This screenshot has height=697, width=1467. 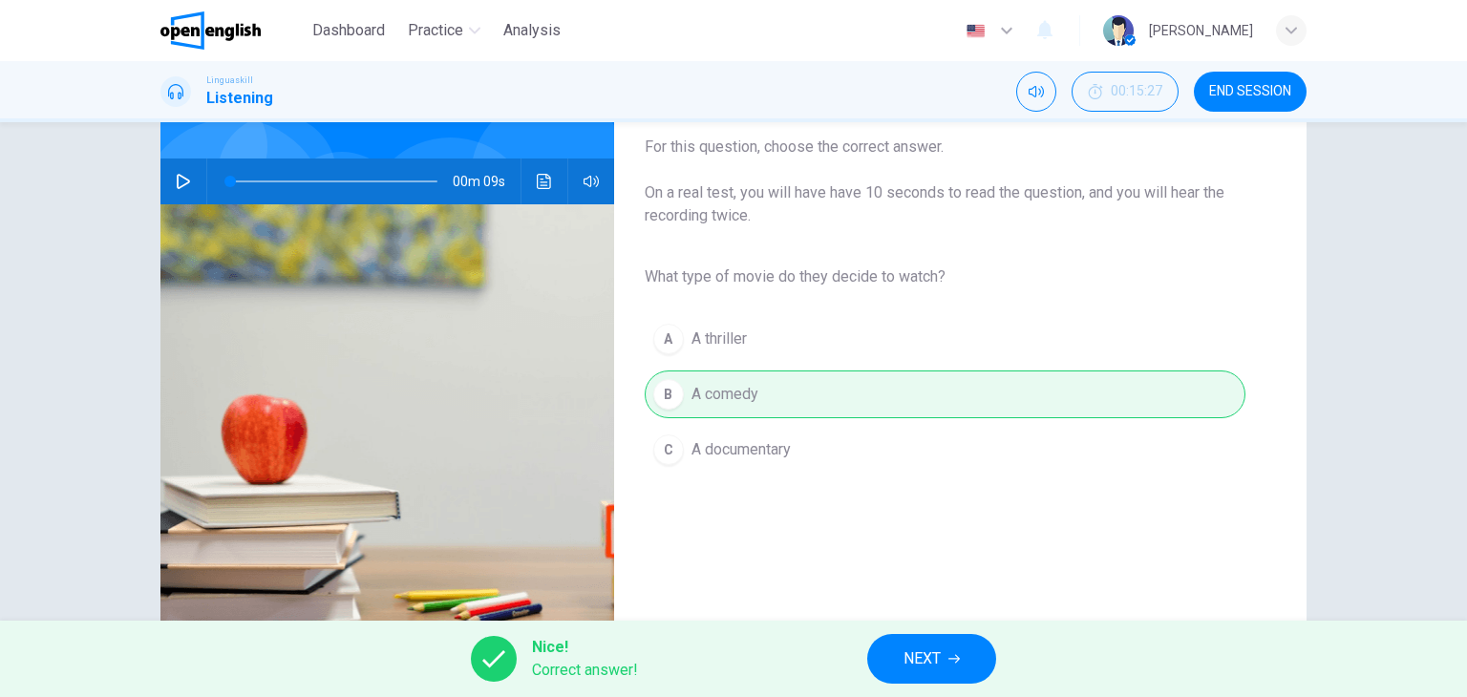 I want to click on button: Practice, so click(x=444, y=31).